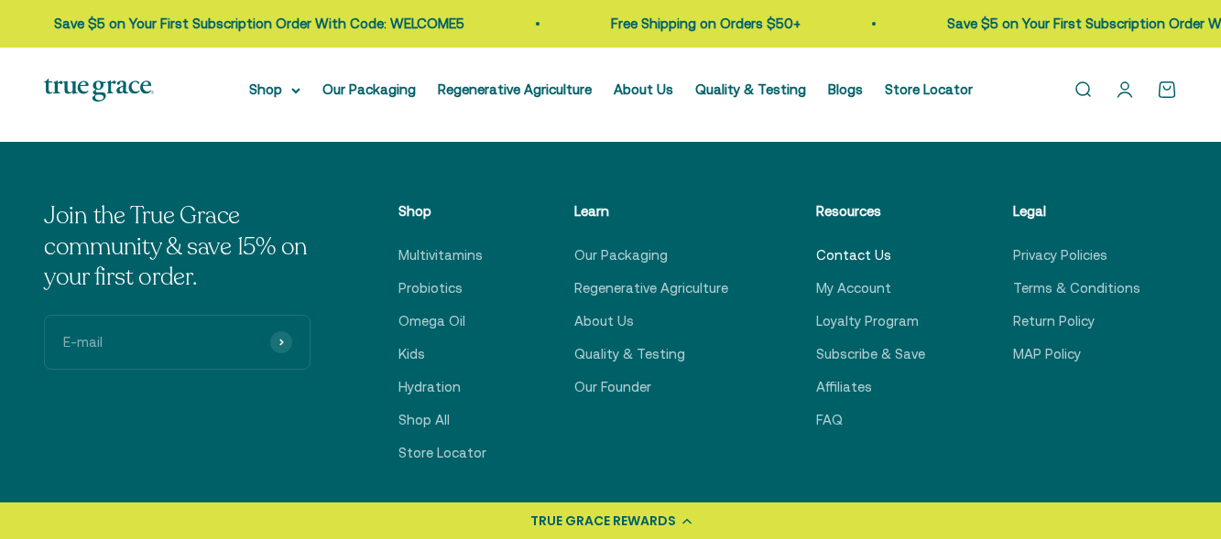 The width and height of the screenshot is (1221, 539). Describe the element at coordinates (1076, 288) in the screenshot. I see `a: Terms & Conditions` at that location.